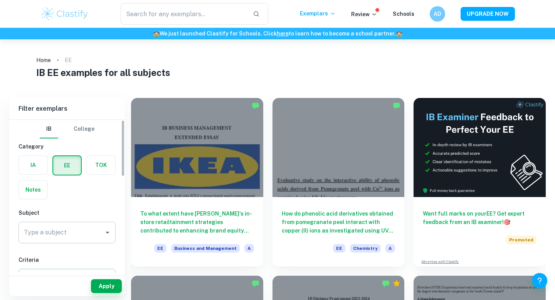 The image size is (555, 300). What do you see at coordinates (68, 60) in the screenshot?
I see `p: EE` at bounding box center [68, 60].